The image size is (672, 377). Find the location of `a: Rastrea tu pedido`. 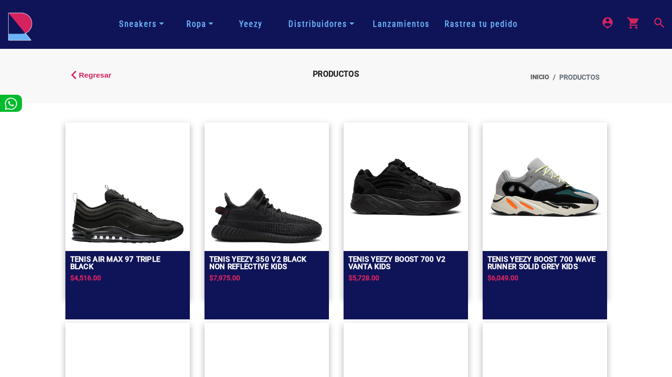

a: Rastrea tu pedido is located at coordinates (481, 24).